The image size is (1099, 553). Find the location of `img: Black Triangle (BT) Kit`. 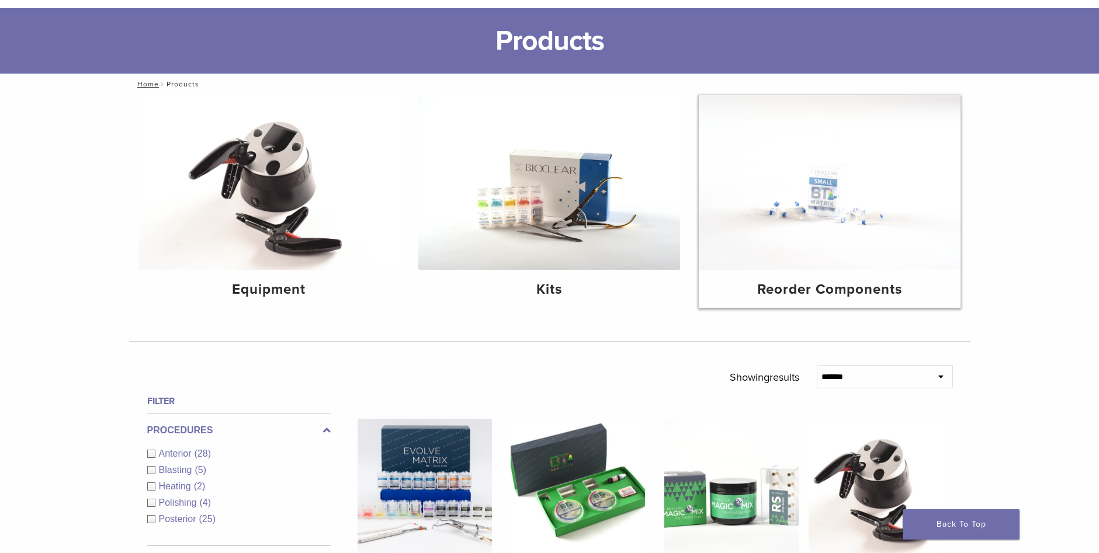

img: Black Triangle (BT) Kit is located at coordinates (578, 486).